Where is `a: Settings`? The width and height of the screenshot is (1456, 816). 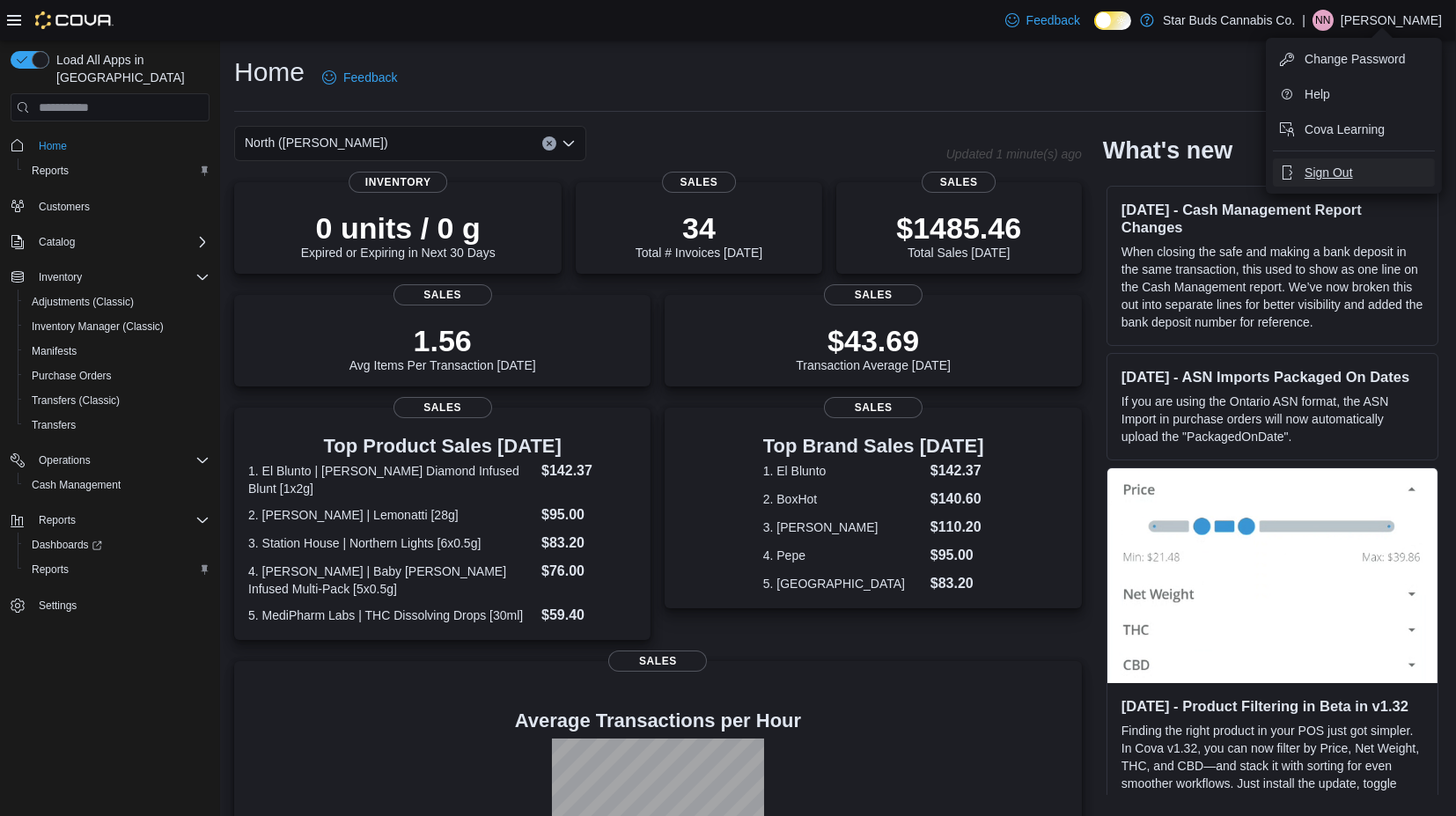 a: Settings is located at coordinates (57, 605).